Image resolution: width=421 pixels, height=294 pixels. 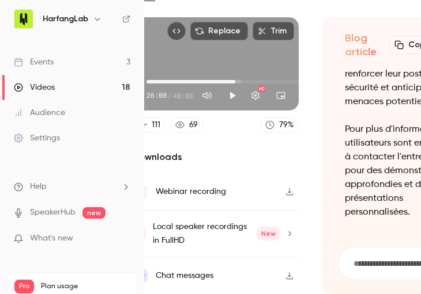 What do you see at coordinates (184, 276) in the screenshot?
I see `div: Chat messages` at bounding box center [184, 276].